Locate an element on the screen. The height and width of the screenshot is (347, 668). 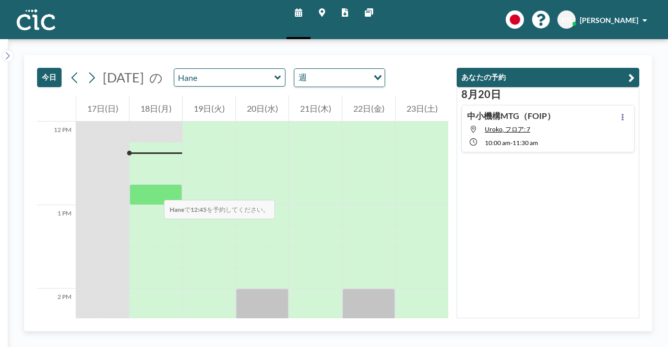
div: 1 PM is located at coordinates (56, 247).